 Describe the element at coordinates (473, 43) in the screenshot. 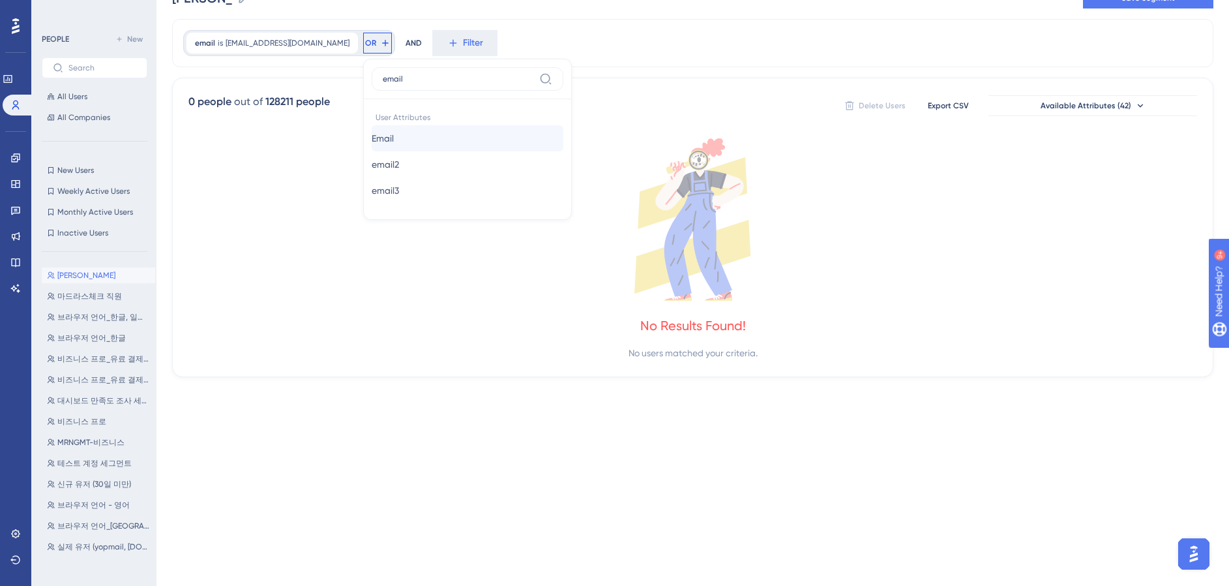

I see `span: Filter` at that location.